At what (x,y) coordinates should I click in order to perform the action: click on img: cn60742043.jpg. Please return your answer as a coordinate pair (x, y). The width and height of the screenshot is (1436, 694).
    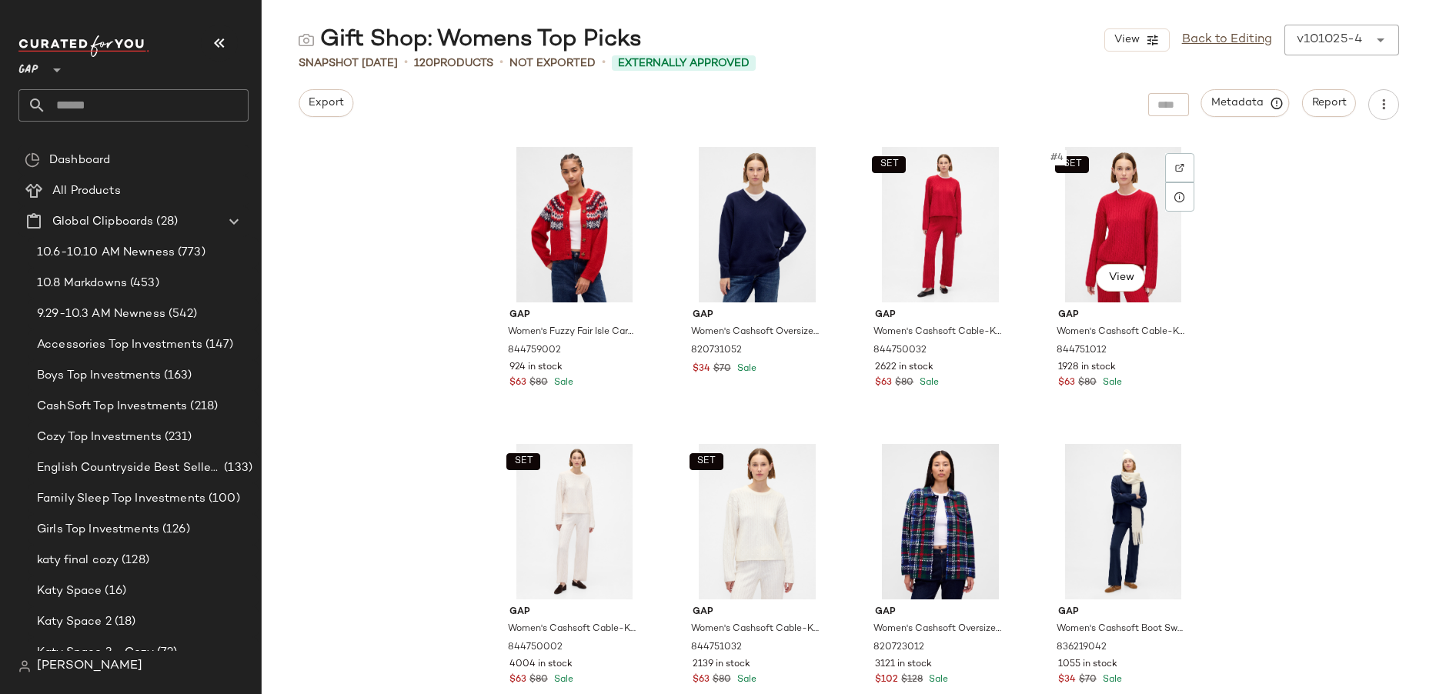
    Looking at the image, I should click on (1122, 522).